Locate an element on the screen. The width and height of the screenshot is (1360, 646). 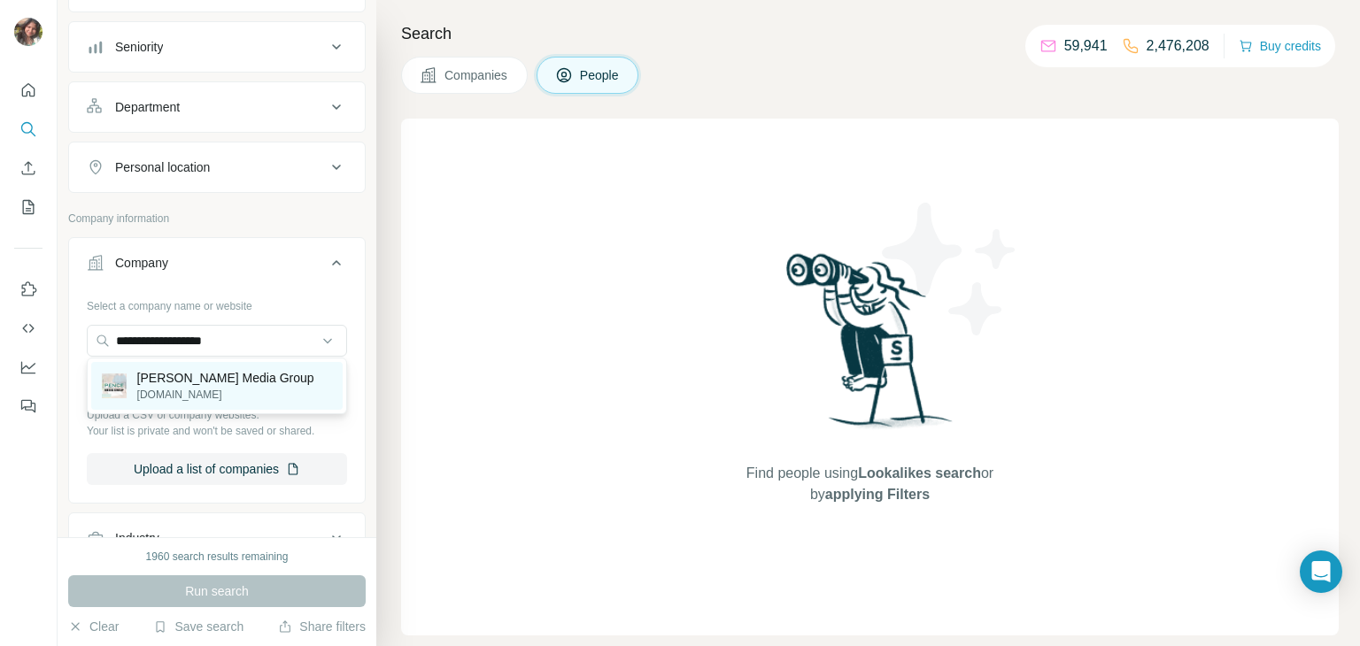
div: Company is located at coordinates (142, 263).